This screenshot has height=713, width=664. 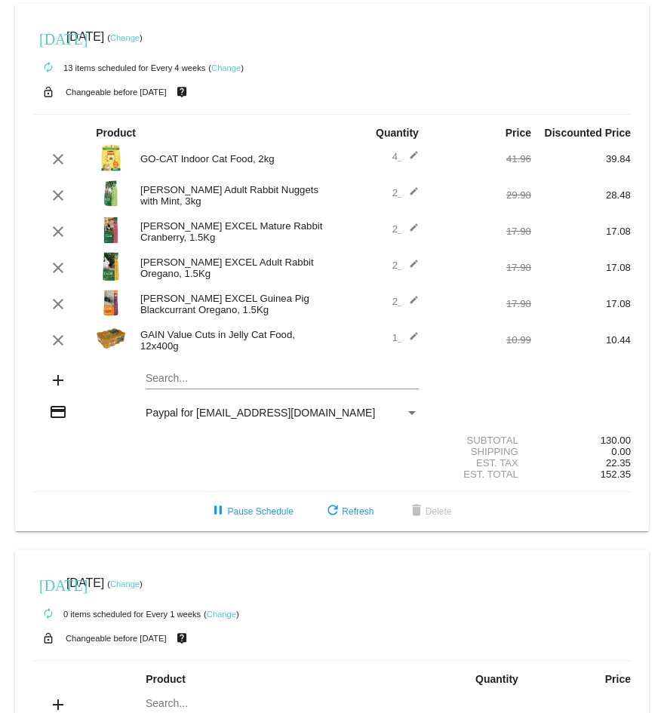 What do you see at coordinates (417, 512) in the screenshot?
I see `mat-icon: delete` at bounding box center [417, 512].